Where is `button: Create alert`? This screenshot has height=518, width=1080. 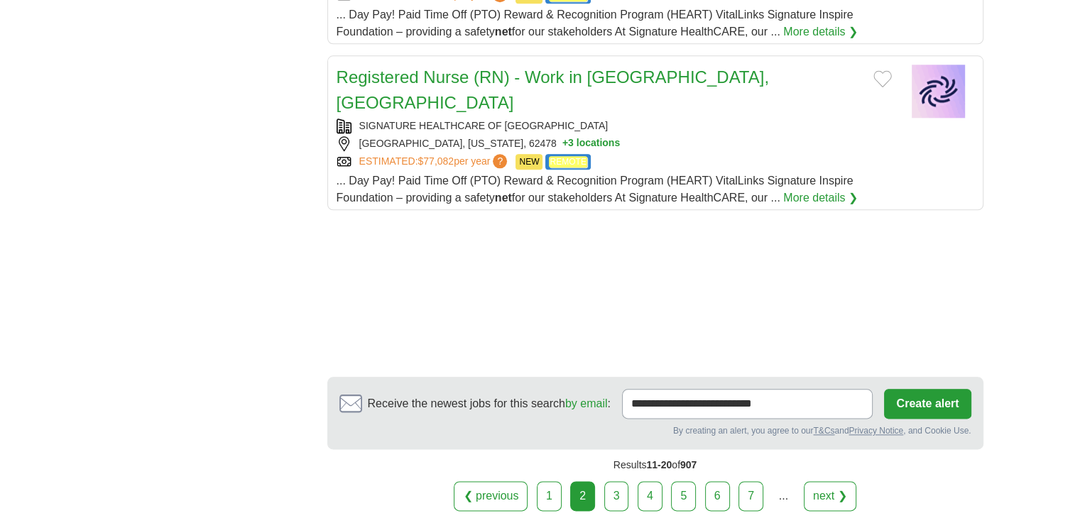 button: Create alert is located at coordinates (927, 404).